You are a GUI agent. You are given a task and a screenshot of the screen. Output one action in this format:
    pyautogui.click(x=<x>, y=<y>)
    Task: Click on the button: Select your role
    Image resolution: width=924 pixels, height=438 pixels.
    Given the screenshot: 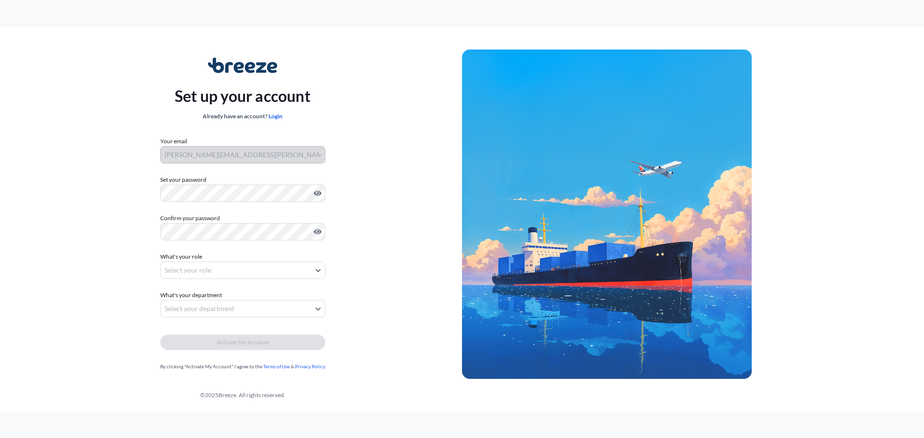 What is the action you would take?
    pyautogui.click(x=242, y=270)
    